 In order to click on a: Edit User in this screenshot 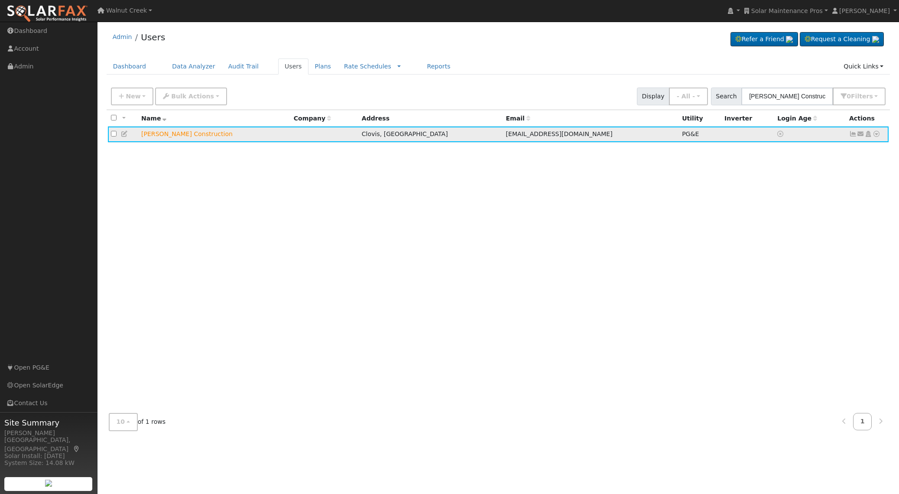, I will do `click(125, 134)`.